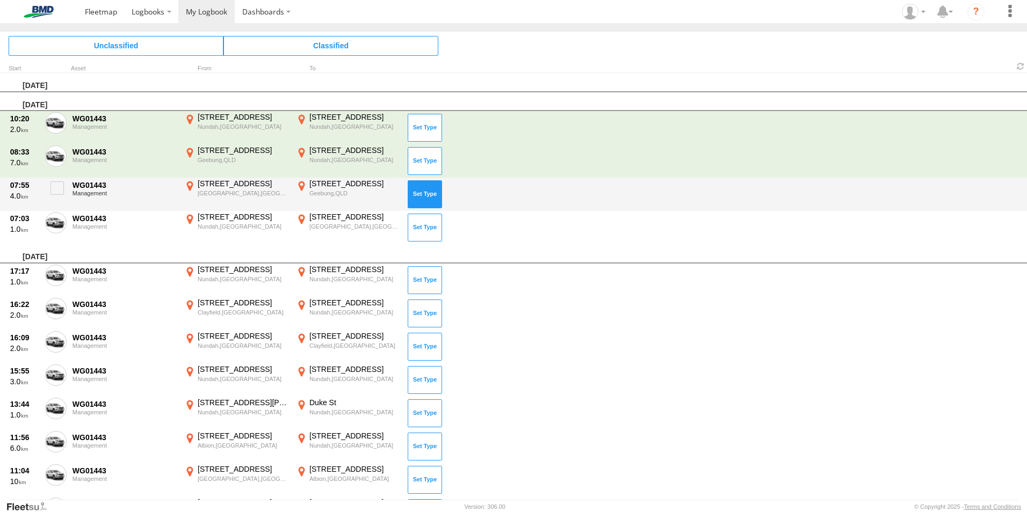 This screenshot has width=1027, height=512. What do you see at coordinates (25, 382) in the screenshot?
I see `div: 3.0` at bounding box center [25, 382].